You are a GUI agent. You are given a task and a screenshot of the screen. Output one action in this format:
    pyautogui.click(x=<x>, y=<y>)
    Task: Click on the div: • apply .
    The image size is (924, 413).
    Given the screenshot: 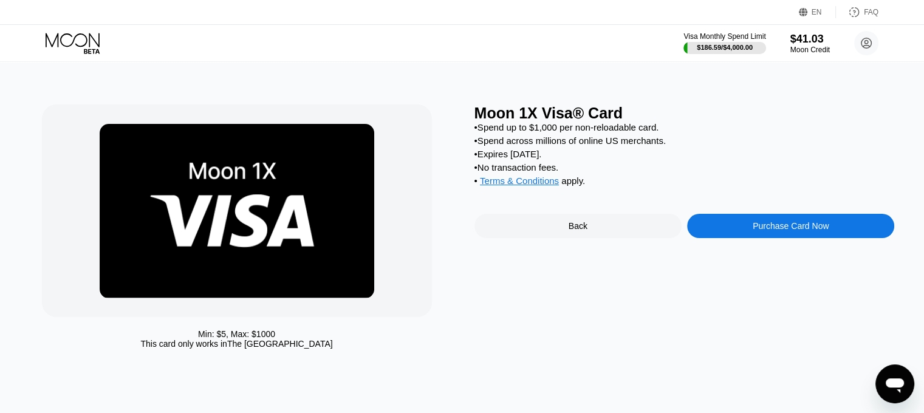 What is the action you would take?
    pyautogui.click(x=685, y=182)
    